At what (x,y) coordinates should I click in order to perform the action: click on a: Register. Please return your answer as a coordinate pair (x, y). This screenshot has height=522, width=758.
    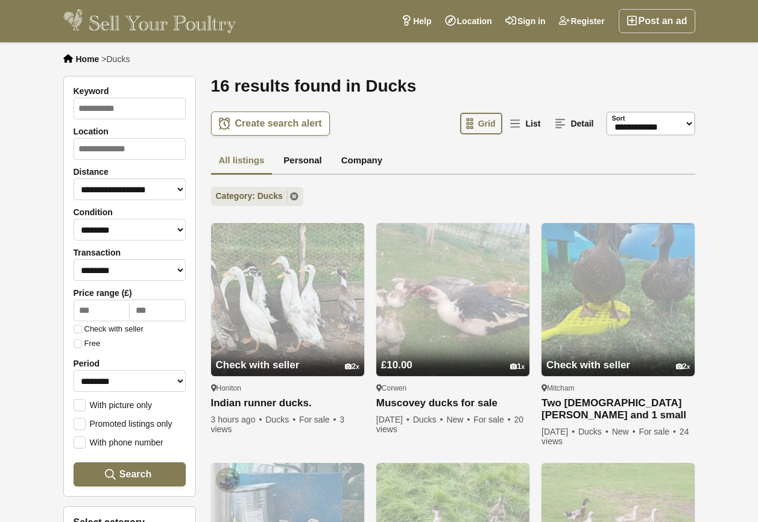
    Looking at the image, I should click on (582, 21).